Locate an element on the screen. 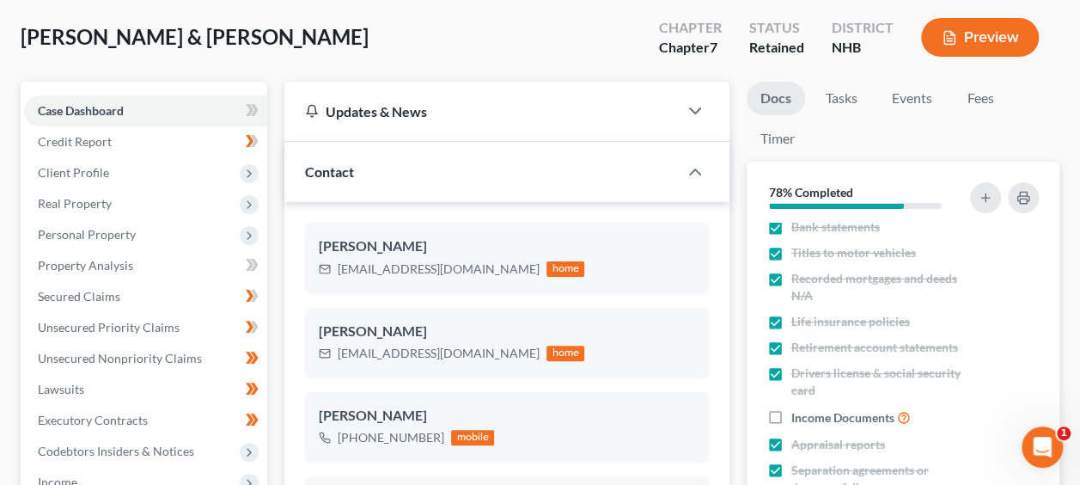 This screenshot has height=485, width=1080. span: Contact is located at coordinates (329, 171).